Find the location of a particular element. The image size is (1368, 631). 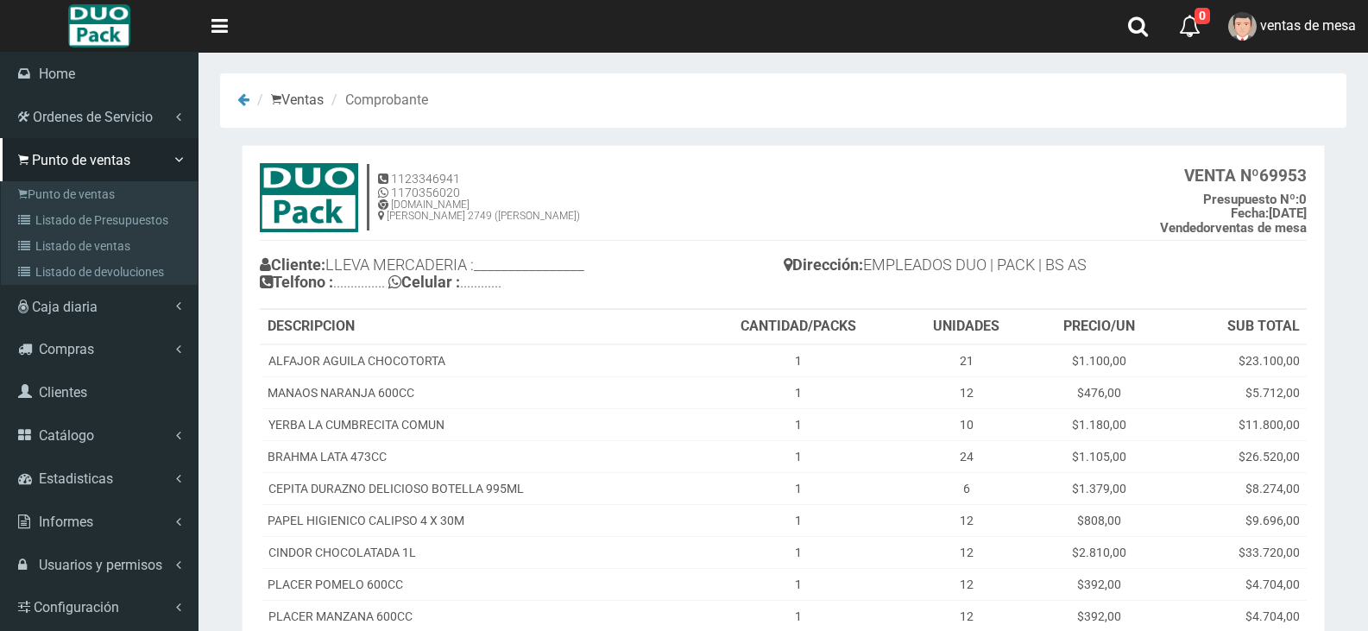

td: 6 is located at coordinates (966, 488).